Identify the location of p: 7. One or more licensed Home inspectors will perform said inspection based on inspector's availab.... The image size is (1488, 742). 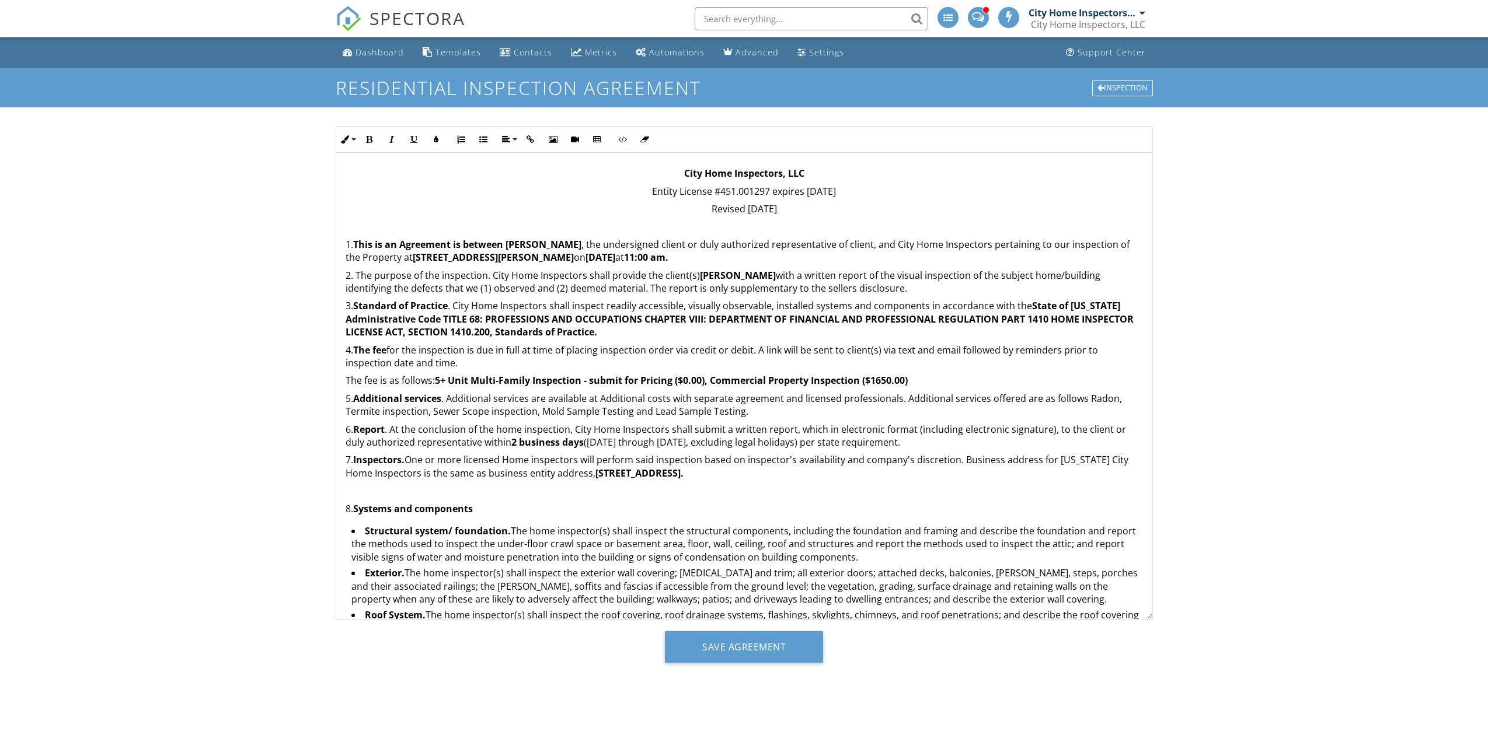
(744, 466).